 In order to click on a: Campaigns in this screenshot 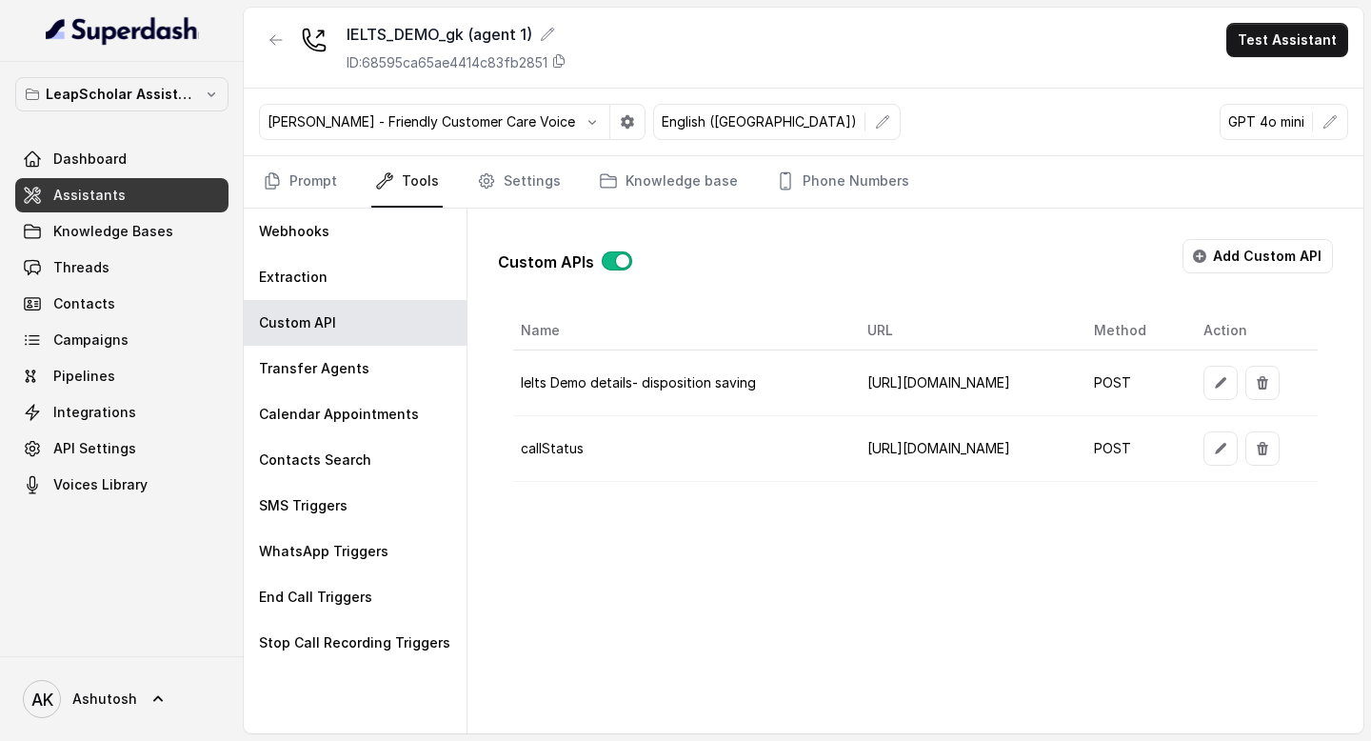, I will do `click(122, 340)`.